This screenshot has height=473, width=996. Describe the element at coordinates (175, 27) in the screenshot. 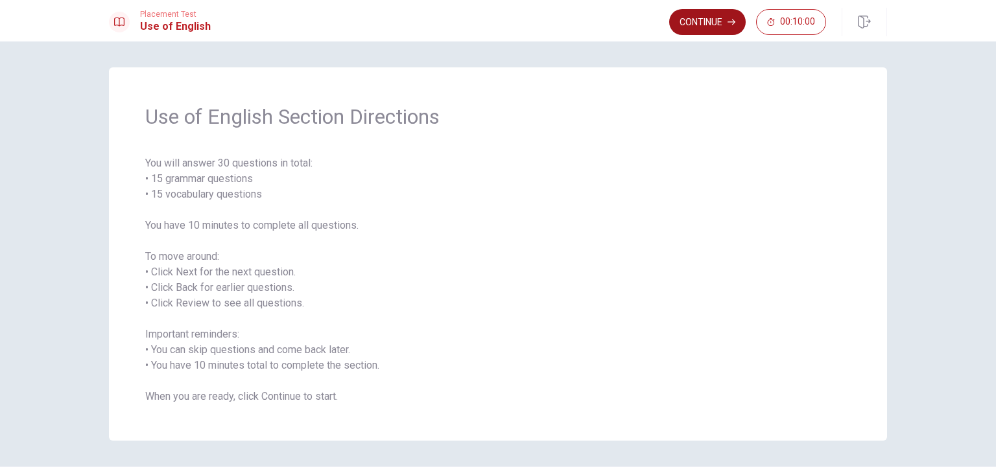

I see `h1: Use of English` at that location.